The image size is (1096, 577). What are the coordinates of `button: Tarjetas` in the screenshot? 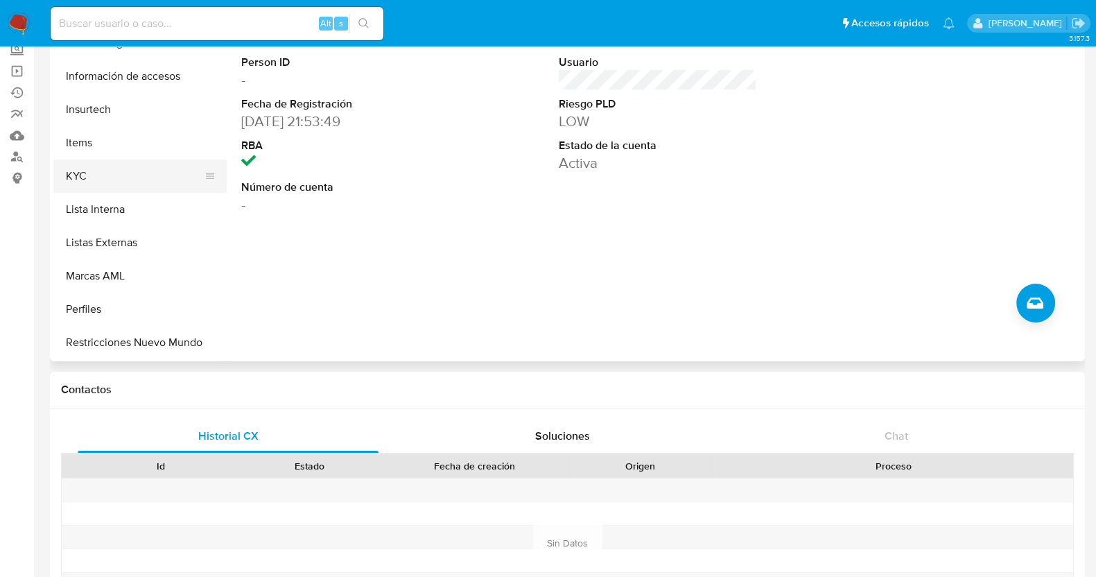 It's located at (140, 376).